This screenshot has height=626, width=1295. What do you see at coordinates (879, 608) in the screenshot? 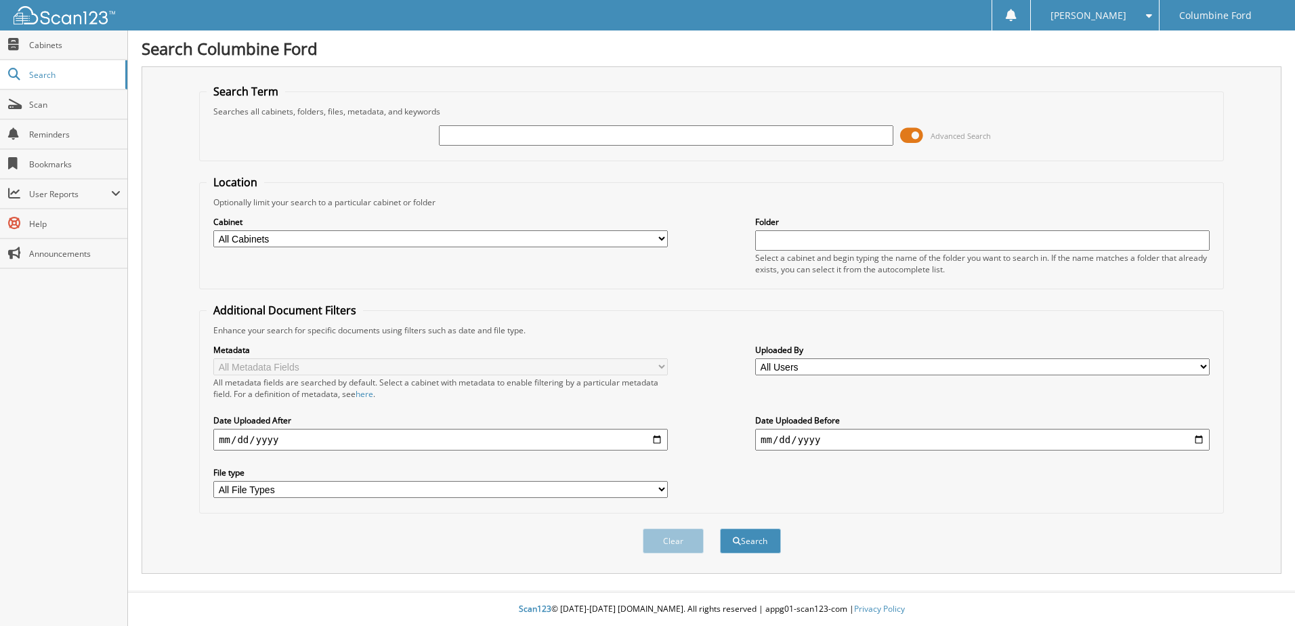
I see `a: Privacy Policy` at bounding box center [879, 608].